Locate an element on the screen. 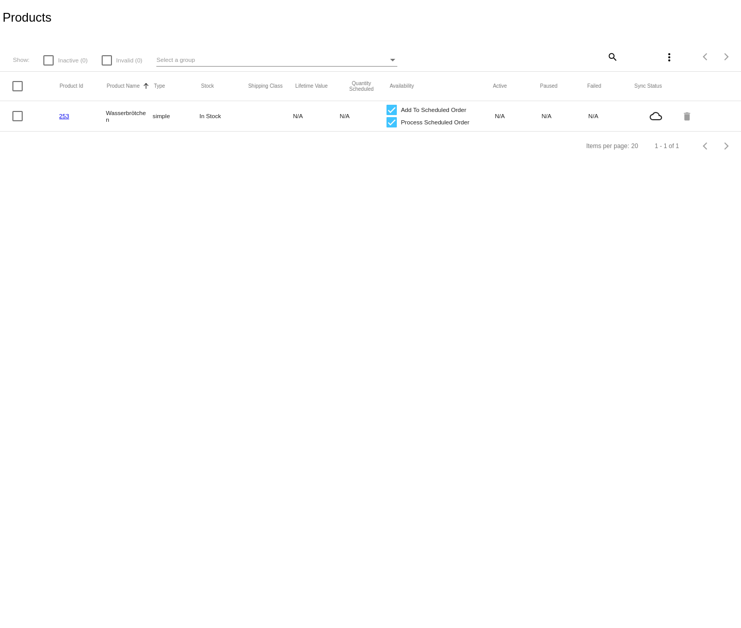  button: Change sorting for StockLevel is located at coordinates (207, 86).